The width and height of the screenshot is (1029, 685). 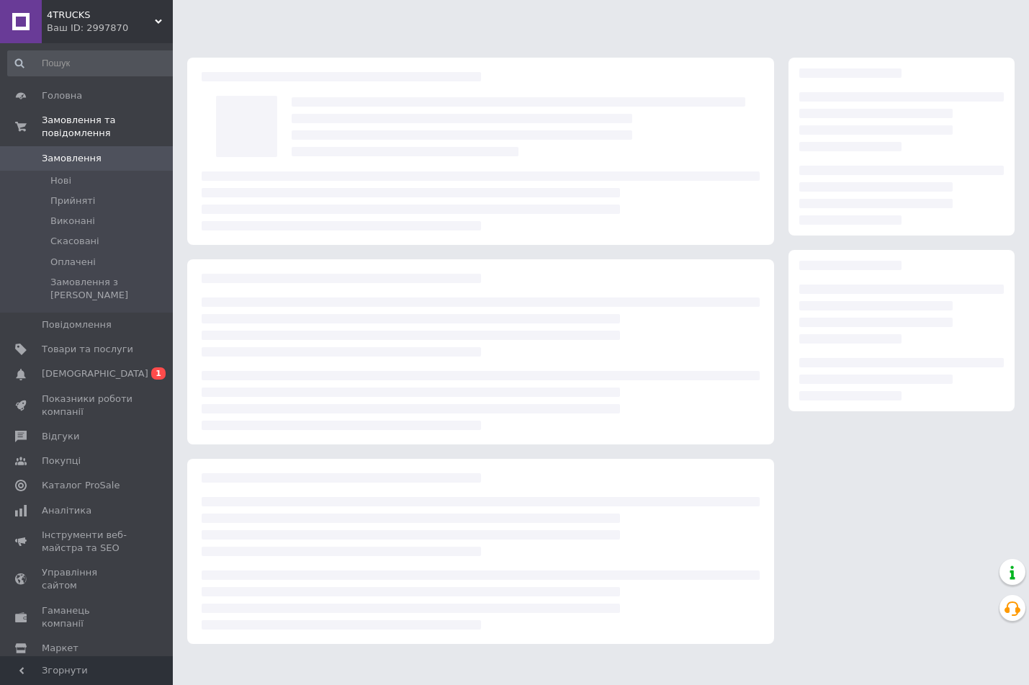 I want to click on span: Аналітика, so click(x=66, y=511).